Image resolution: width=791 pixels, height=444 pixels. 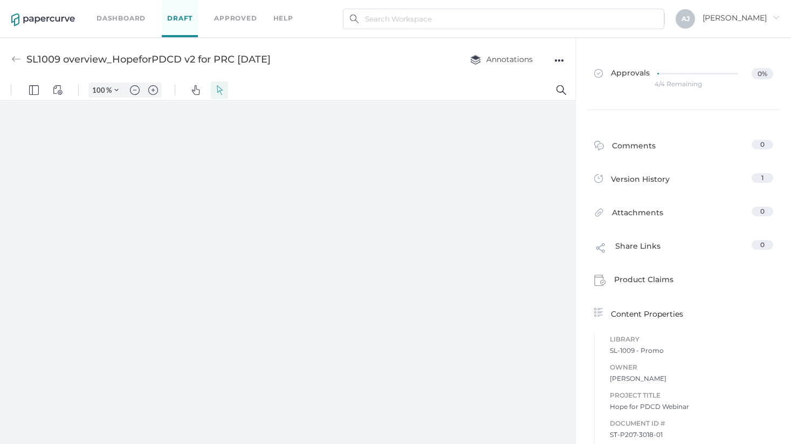 What do you see at coordinates (153, 10) in the screenshot?
I see `img: default-plus.svg` at bounding box center [153, 10].